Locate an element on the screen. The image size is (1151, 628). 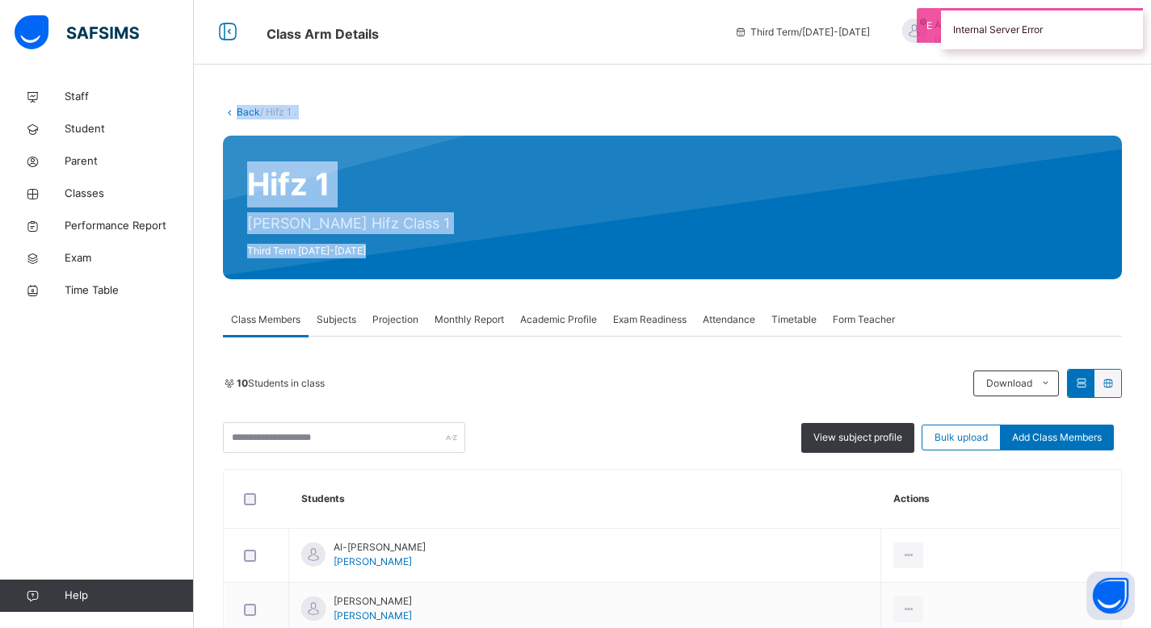
button: Open asap is located at coordinates (1110, 596).